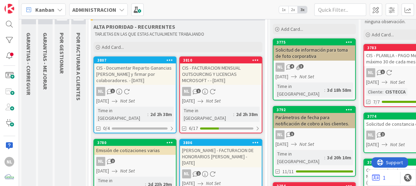 This screenshot has height=186, width=416. I want to click on span: 3, so click(301, 66).